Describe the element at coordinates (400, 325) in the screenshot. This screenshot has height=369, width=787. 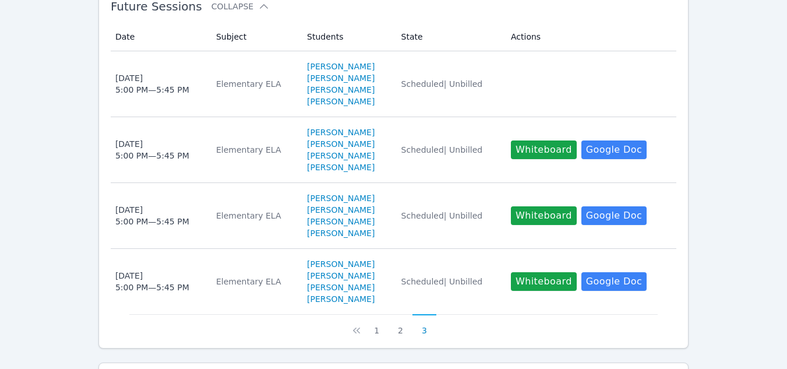
I see `button: 2` at that location.